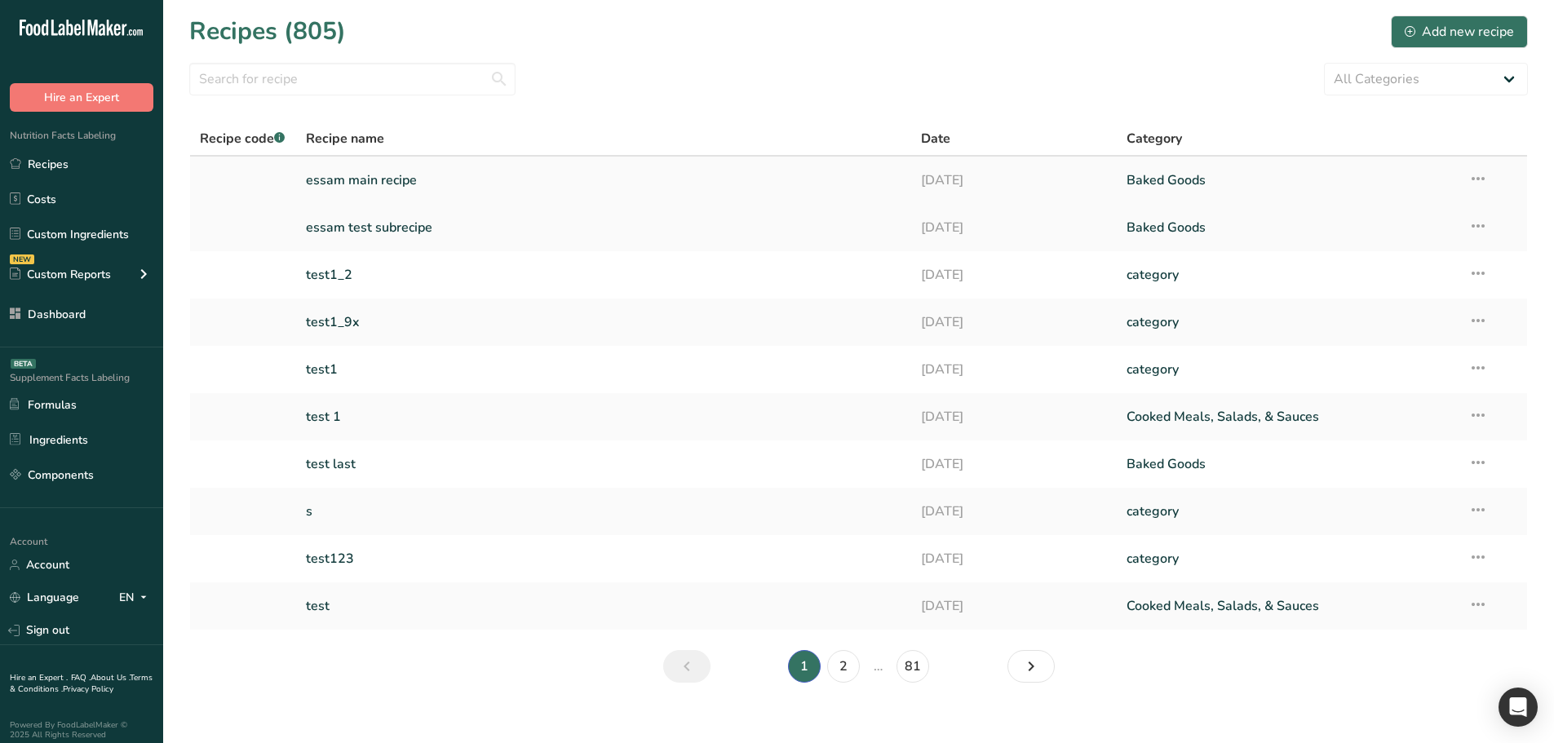 The width and height of the screenshot is (1554, 743). What do you see at coordinates (604, 322) in the screenshot?
I see `a: test1_9x` at bounding box center [604, 322].